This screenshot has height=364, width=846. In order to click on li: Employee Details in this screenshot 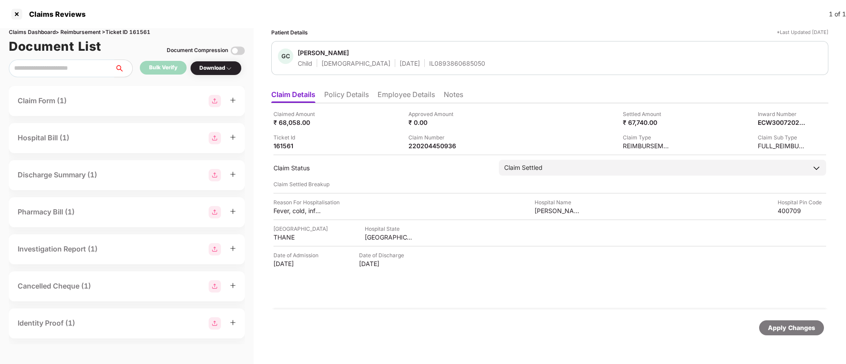, I will do `click(406, 96)`.